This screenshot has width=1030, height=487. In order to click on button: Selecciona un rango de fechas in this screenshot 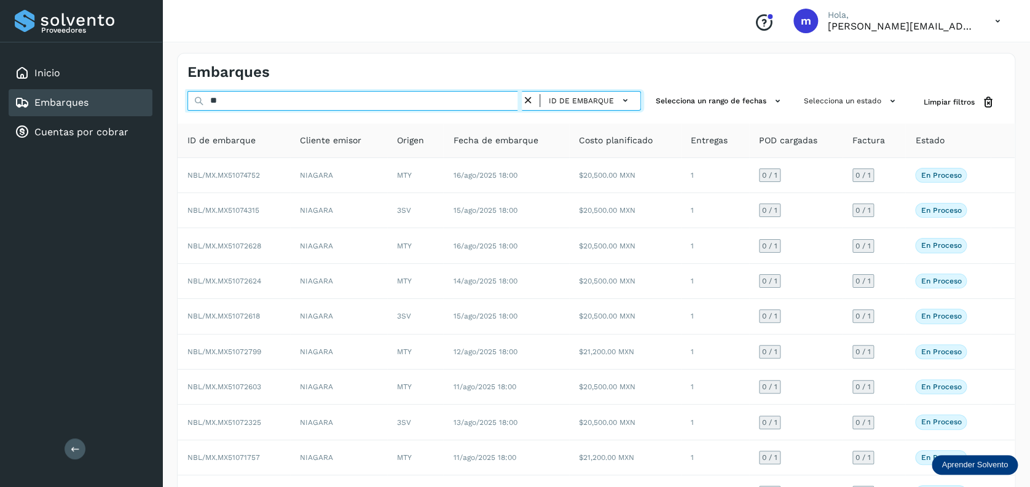, I will do `click(719, 101)`.